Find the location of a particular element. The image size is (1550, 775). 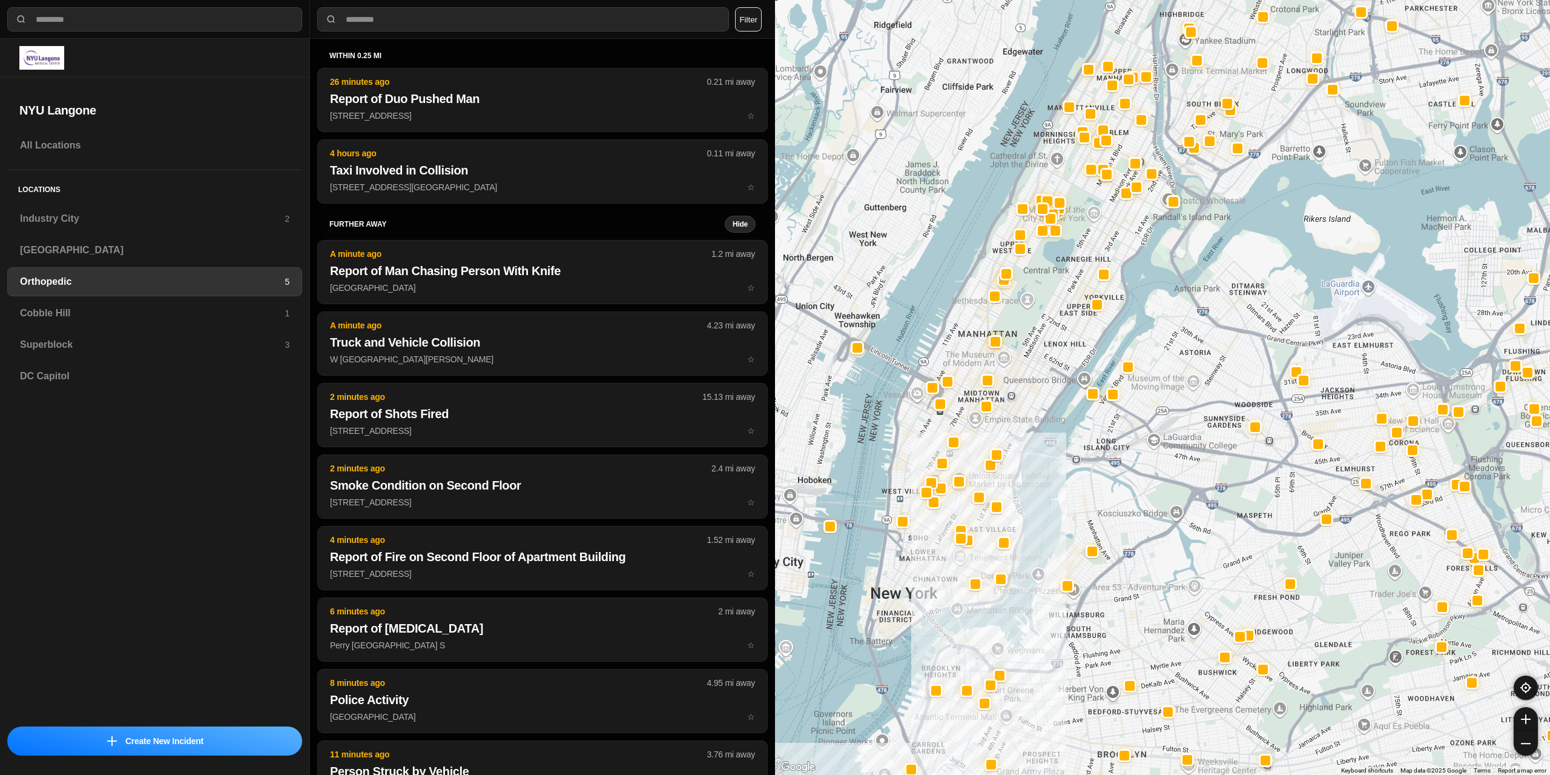

h3: Orthopedic is located at coordinates (152, 282).